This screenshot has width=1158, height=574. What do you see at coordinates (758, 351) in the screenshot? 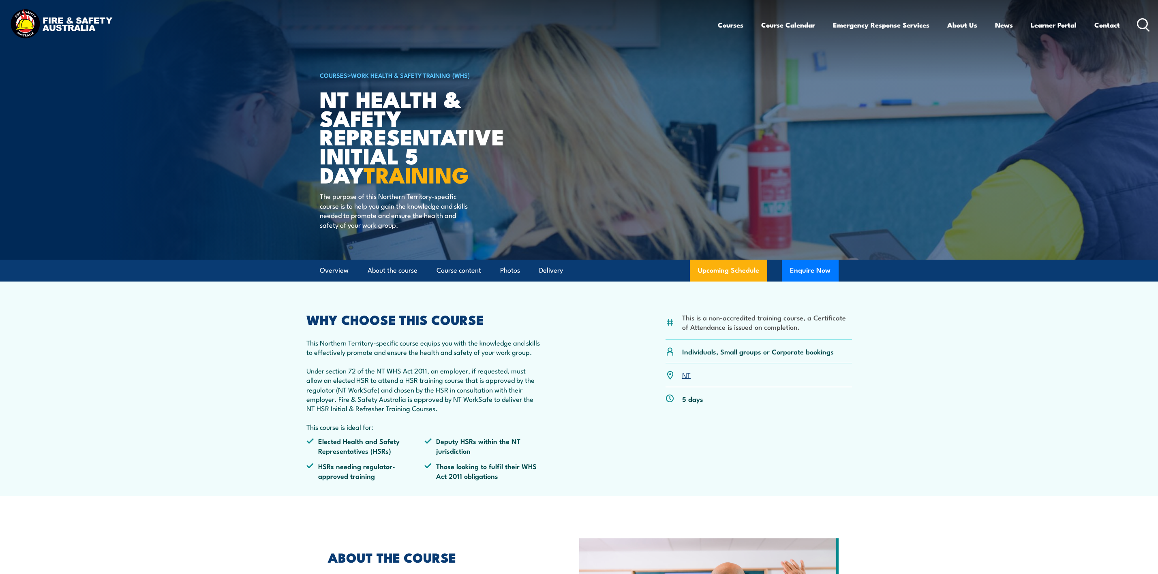
I see `p: Individuals, Small groups or Corporate bookings` at bounding box center [758, 351].